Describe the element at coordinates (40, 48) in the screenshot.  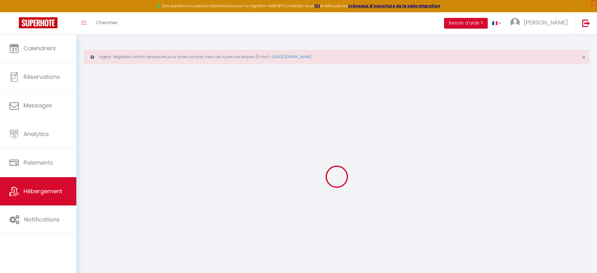
I see `span: Calendriers` at that location.